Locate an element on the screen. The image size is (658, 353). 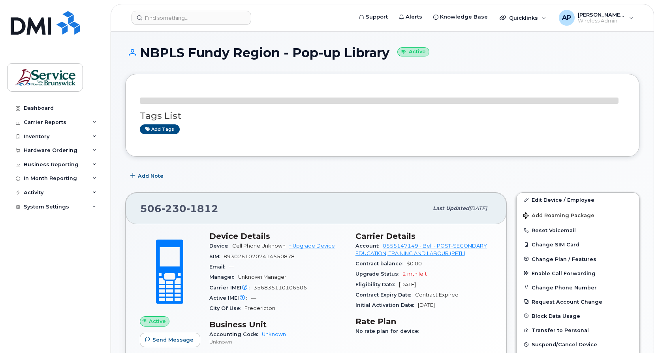
span: 506 is located at coordinates (179, 208).